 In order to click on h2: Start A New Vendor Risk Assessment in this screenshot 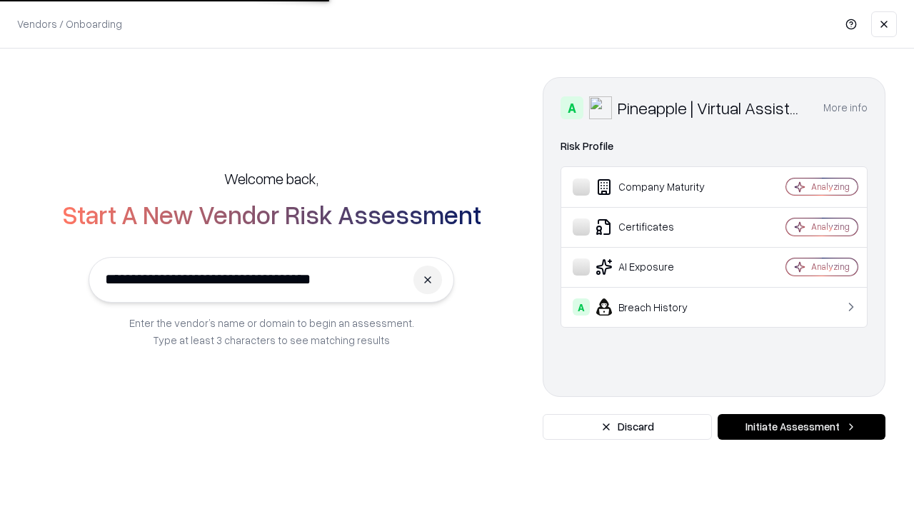, I will do `click(271, 214)`.